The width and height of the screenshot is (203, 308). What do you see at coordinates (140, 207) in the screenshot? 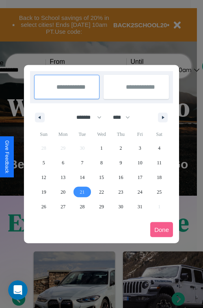
I see `span: 31` at bounding box center [140, 207].